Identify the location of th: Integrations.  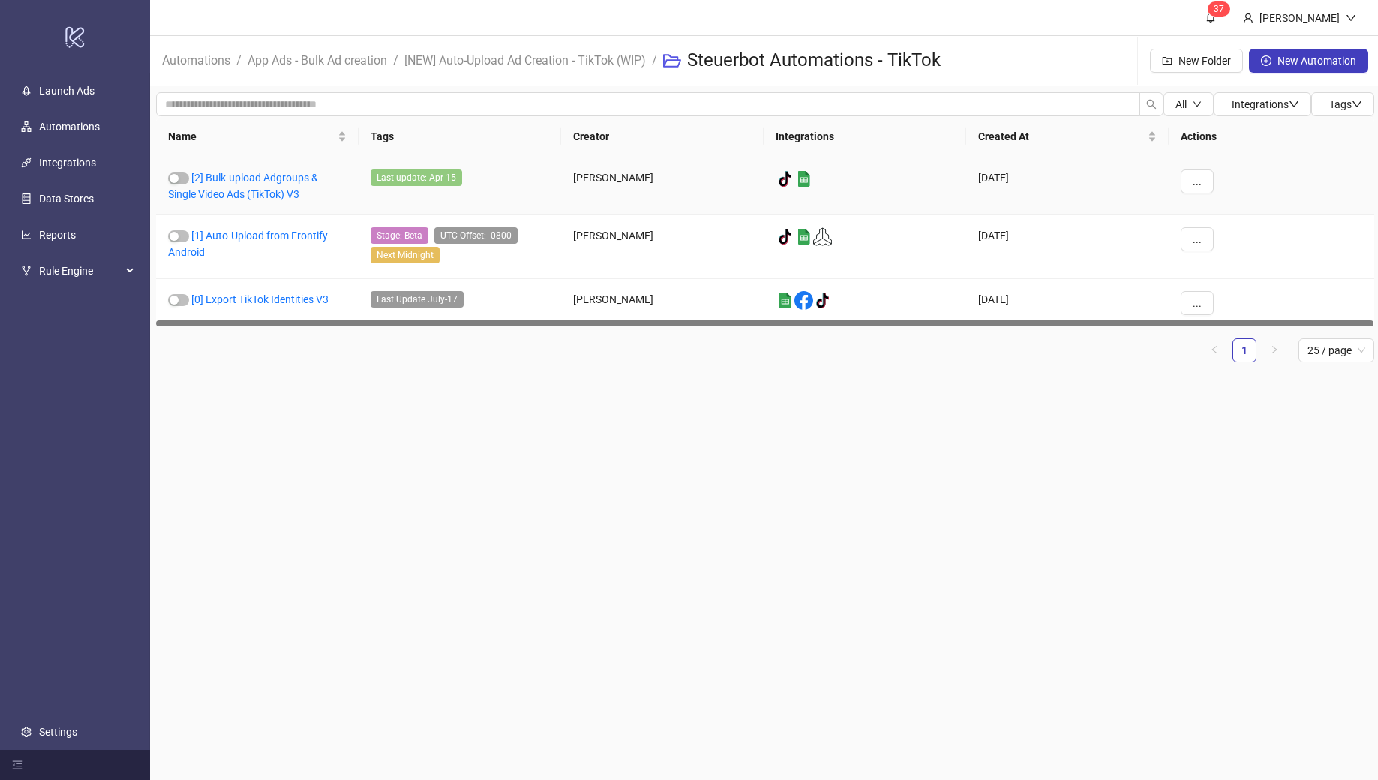
(865, 137).